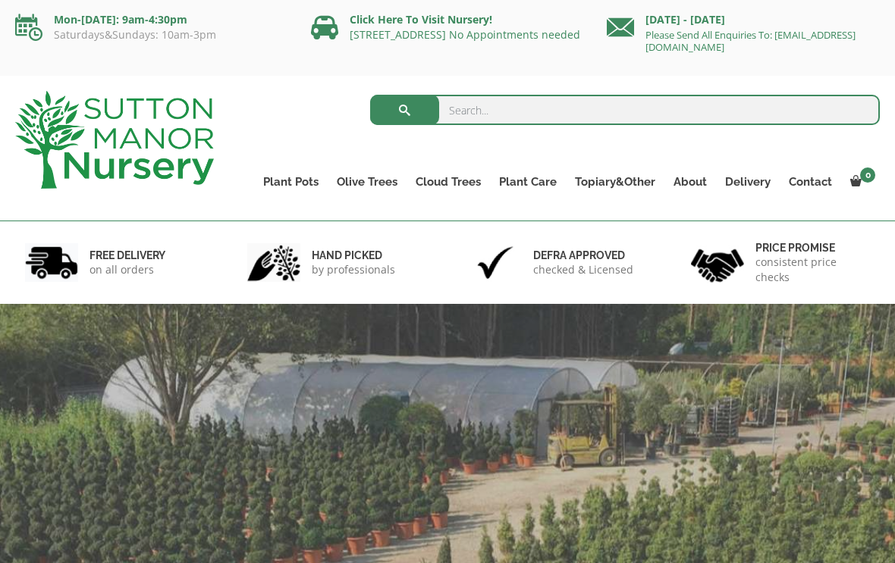 Image resolution: width=895 pixels, height=563 pixels. Describe the element at coordinates (813, 248) in the screenshot. I see `h6: Price promise` at that location.